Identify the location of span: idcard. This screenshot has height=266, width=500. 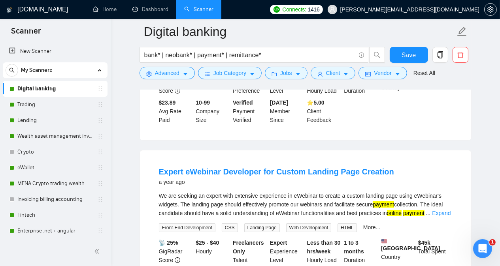
(368, 74).